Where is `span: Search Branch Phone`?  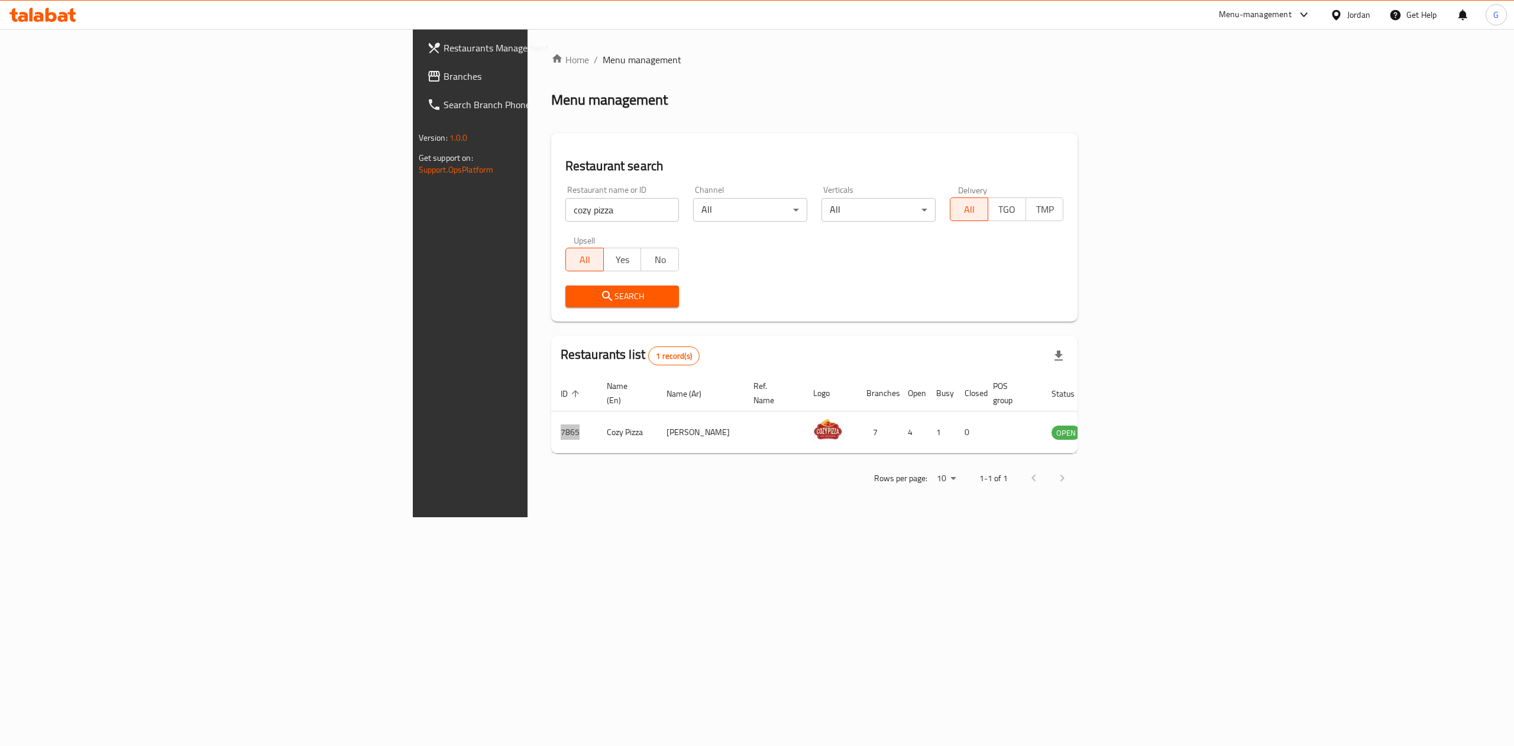
span: Search Branch Phone is located at coordinates (550, 105).